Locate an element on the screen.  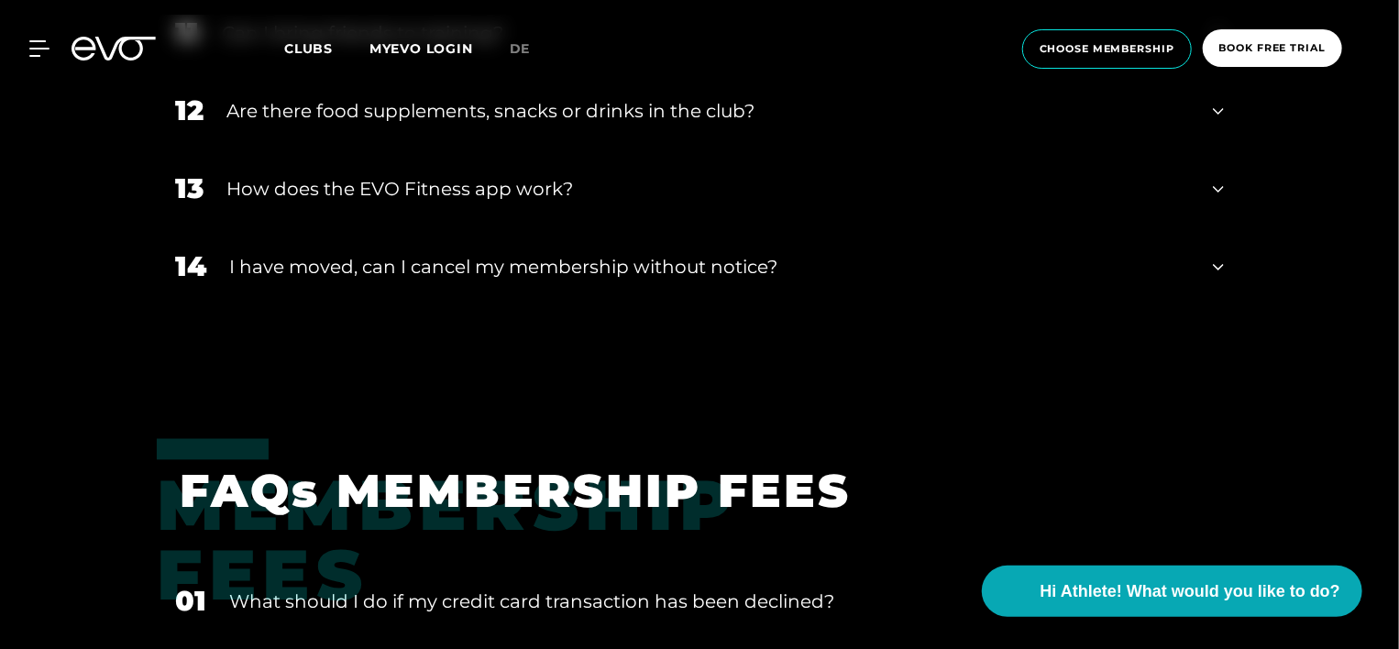
a: book free trial is located at coordinates (1273, 49).